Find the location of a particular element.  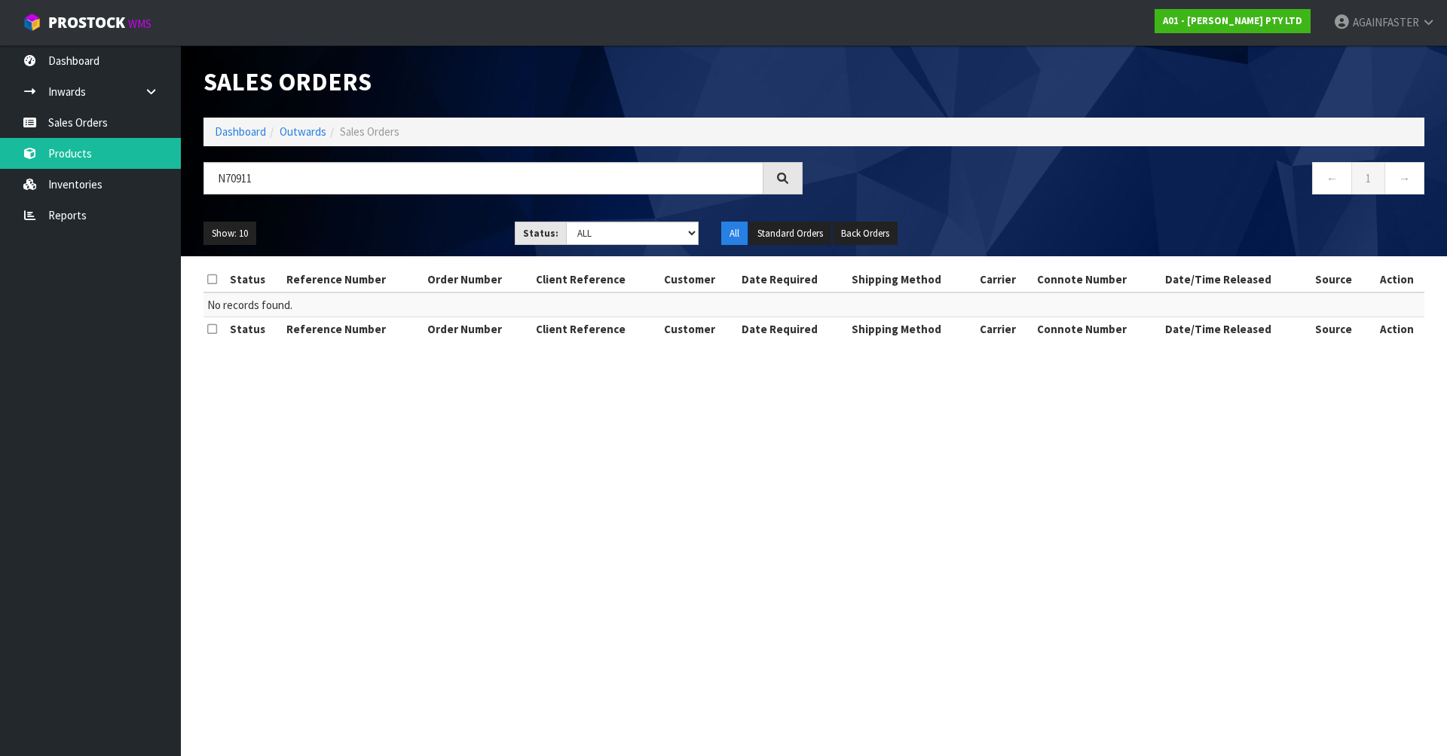

button: All is located at coordinates (734, 234).